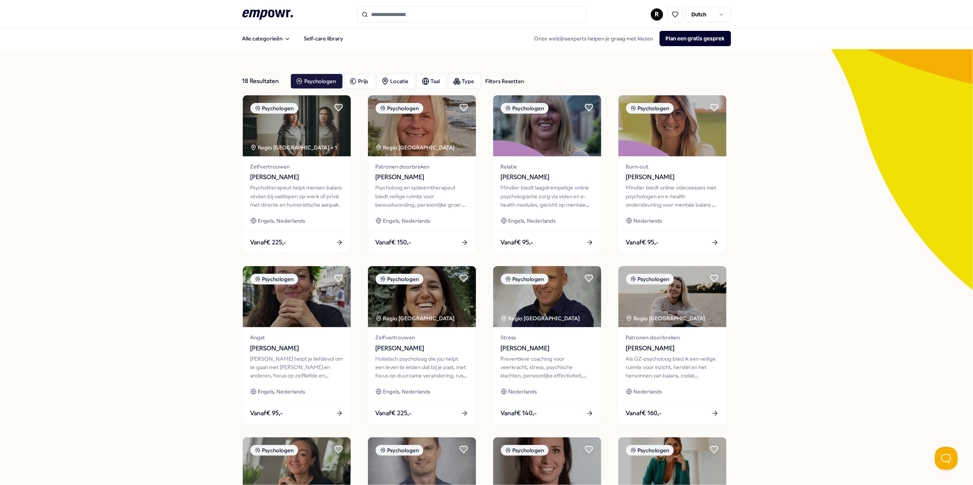  Describe the element at coordinates (432, 81) in the screenshot. I see `button: Taal` at that location.